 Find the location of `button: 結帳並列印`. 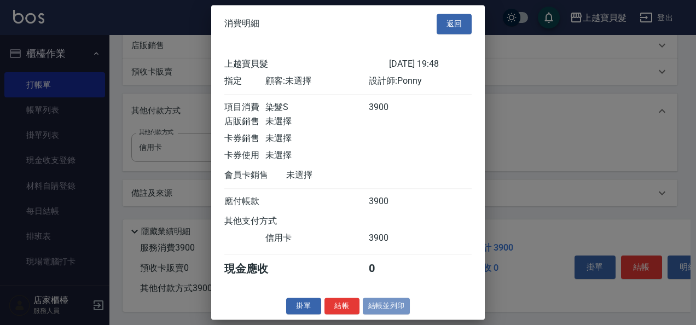

button: 結帳並列印 is located at coordinates (386, 306).